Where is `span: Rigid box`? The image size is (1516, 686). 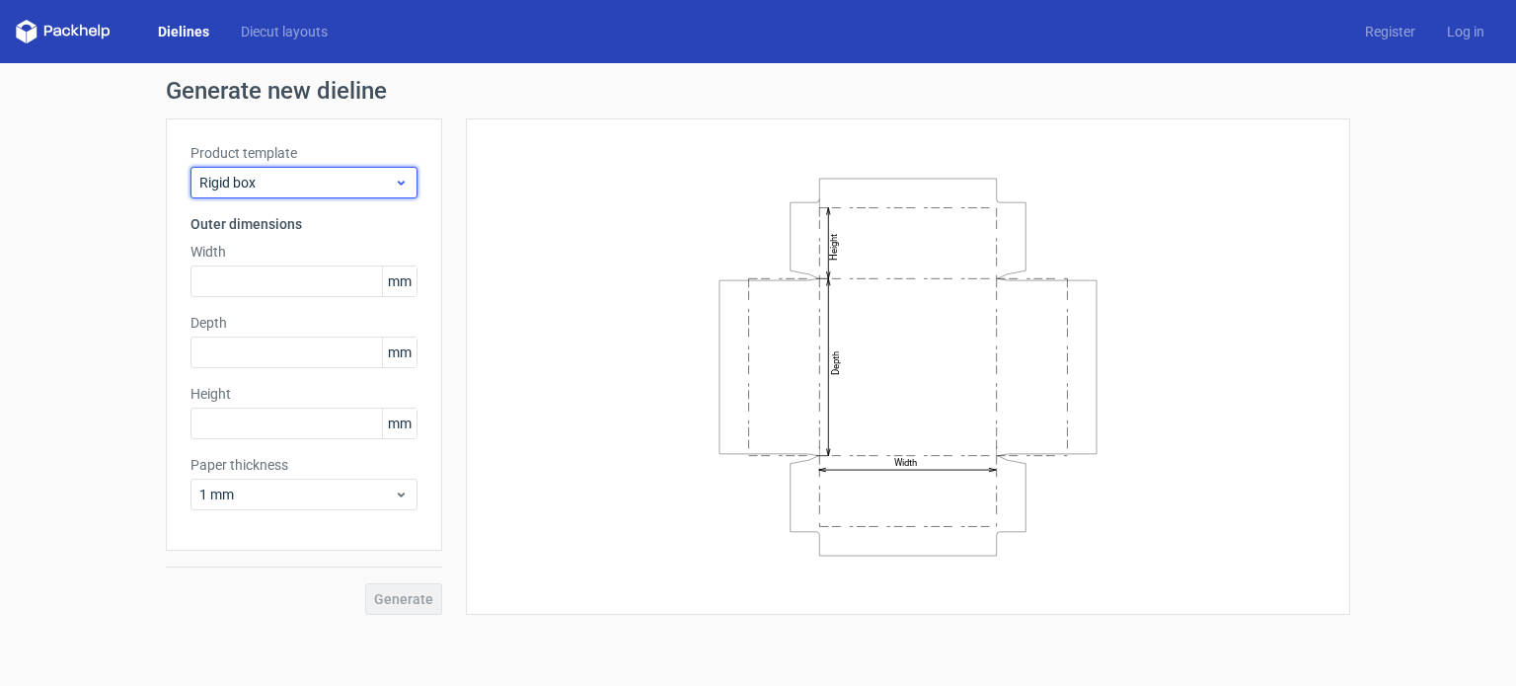
span: Rigid box is located at coordinates (296, 183).